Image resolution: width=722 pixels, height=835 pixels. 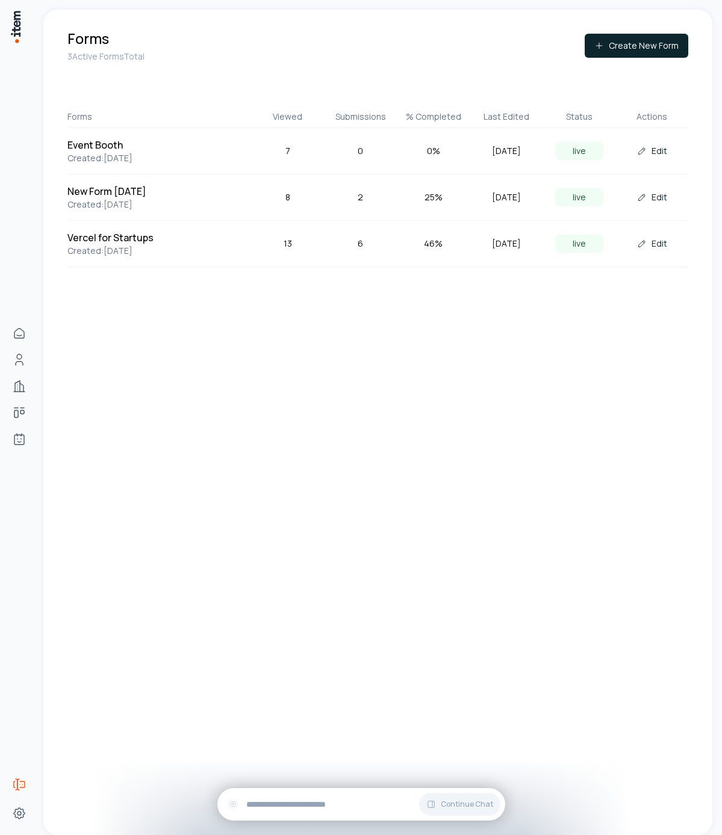 I want to click on button: Create New Form, so click(x=636, y=46).